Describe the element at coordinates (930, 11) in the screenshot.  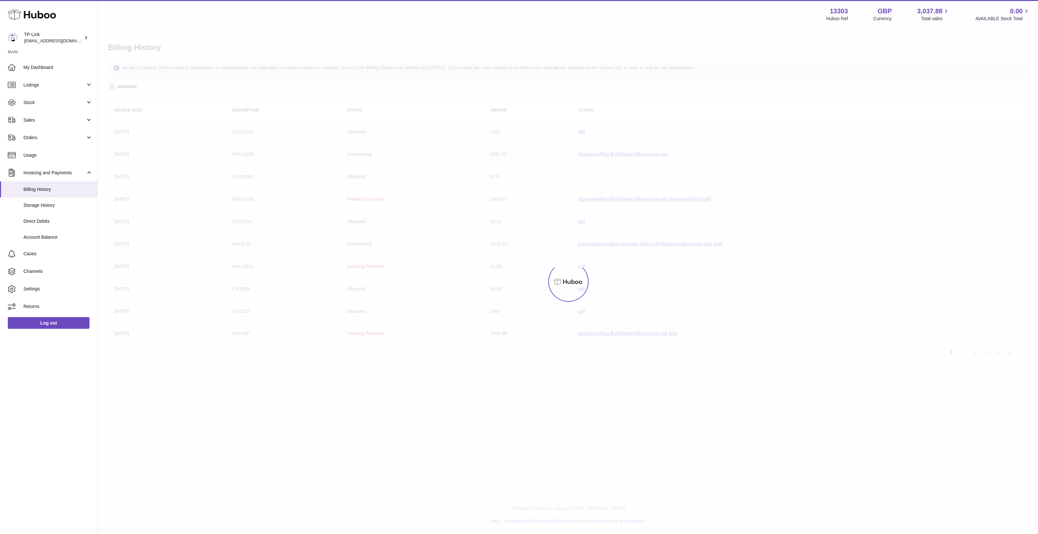
I see `span: 3,037.88` at that location.